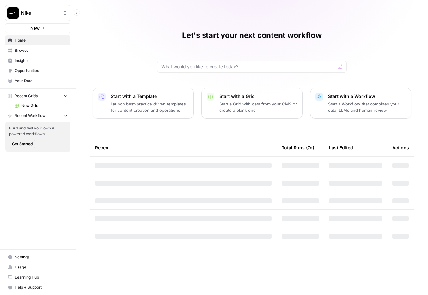 This screenshot has width=428, height=295. Describe the element at coordinates (360, 103) in the screenshot. I see `button: Start with a WorkflowStart a Workflow that combines your data, LLMs and human review` at that location.